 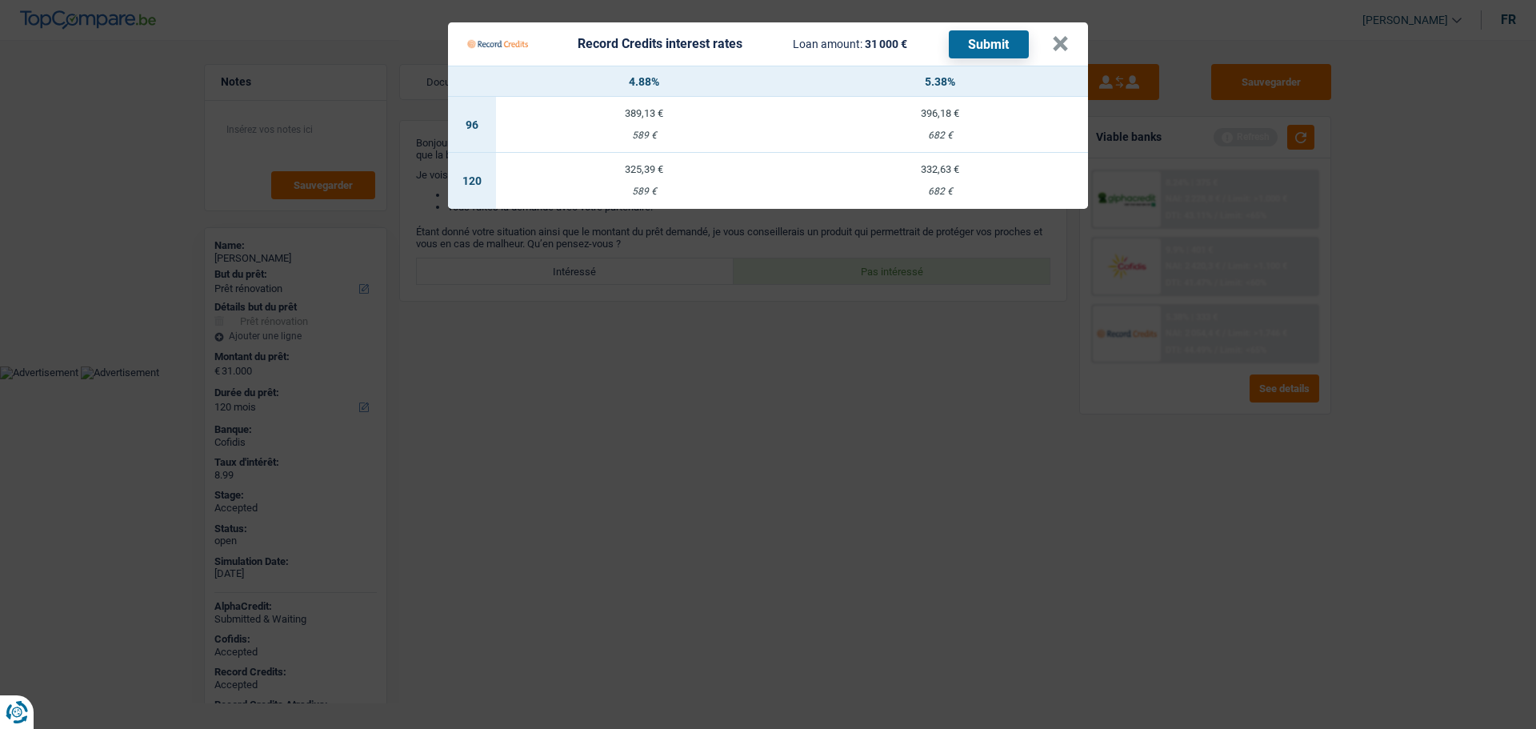 What do you see at coordinates (940, 82) in the screenshot?
I see `th: 5.38%` at bounding box center [940, 82].